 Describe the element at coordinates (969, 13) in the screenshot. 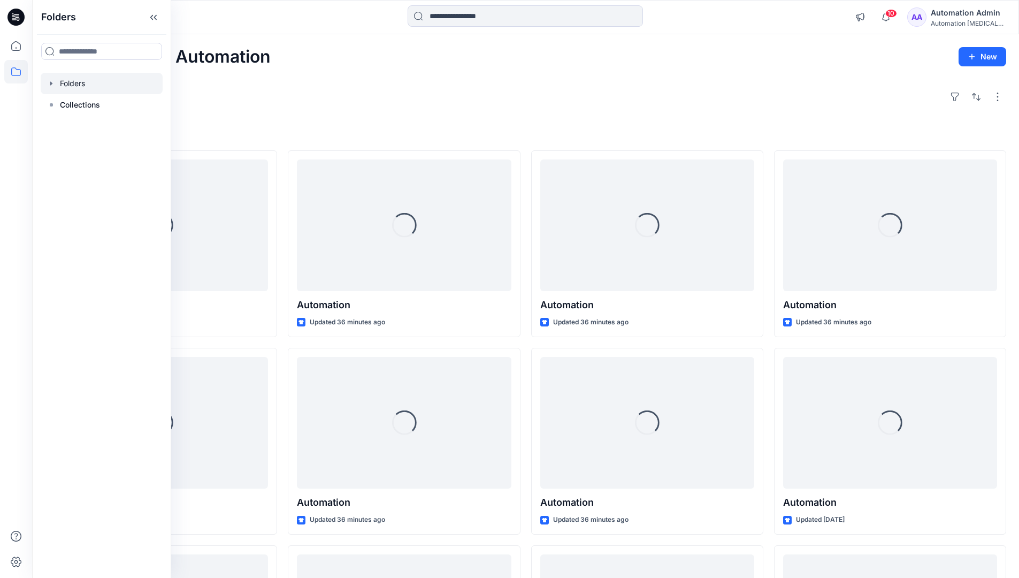

I see `div: Automation Admin` at that location.